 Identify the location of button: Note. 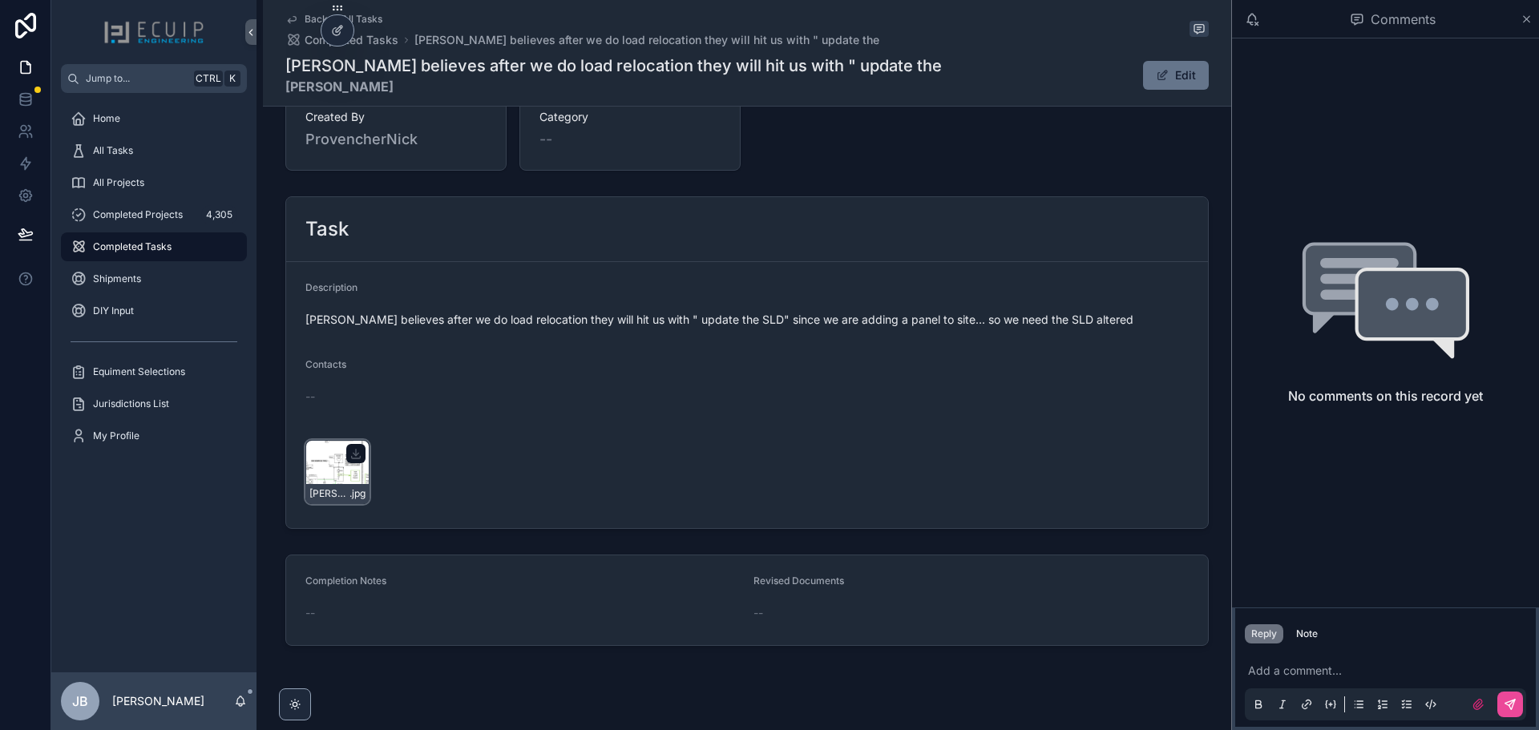
(1307, 634).